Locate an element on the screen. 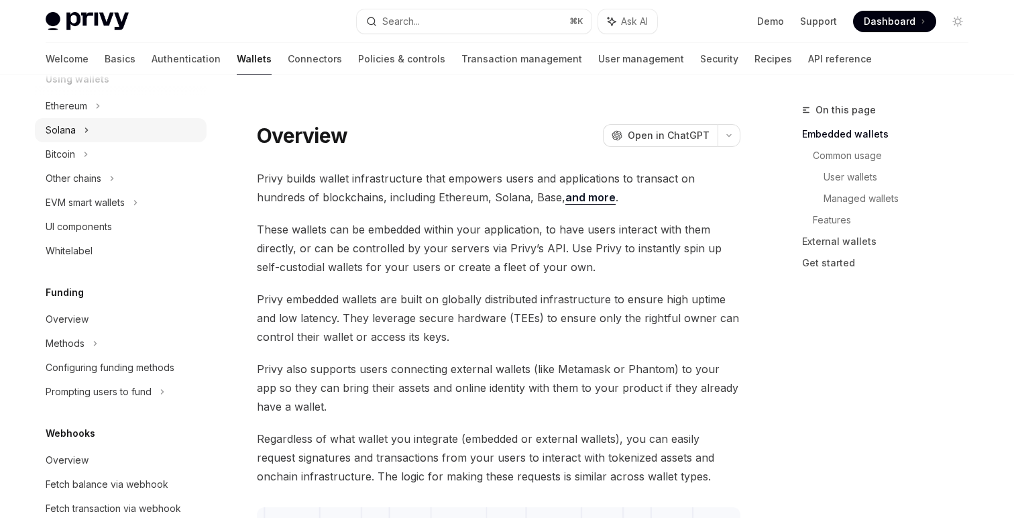  span: Privy builds wallet infrastructure that empowers users and applications to transact on hundreds o... is located at coordinates (498, 188).